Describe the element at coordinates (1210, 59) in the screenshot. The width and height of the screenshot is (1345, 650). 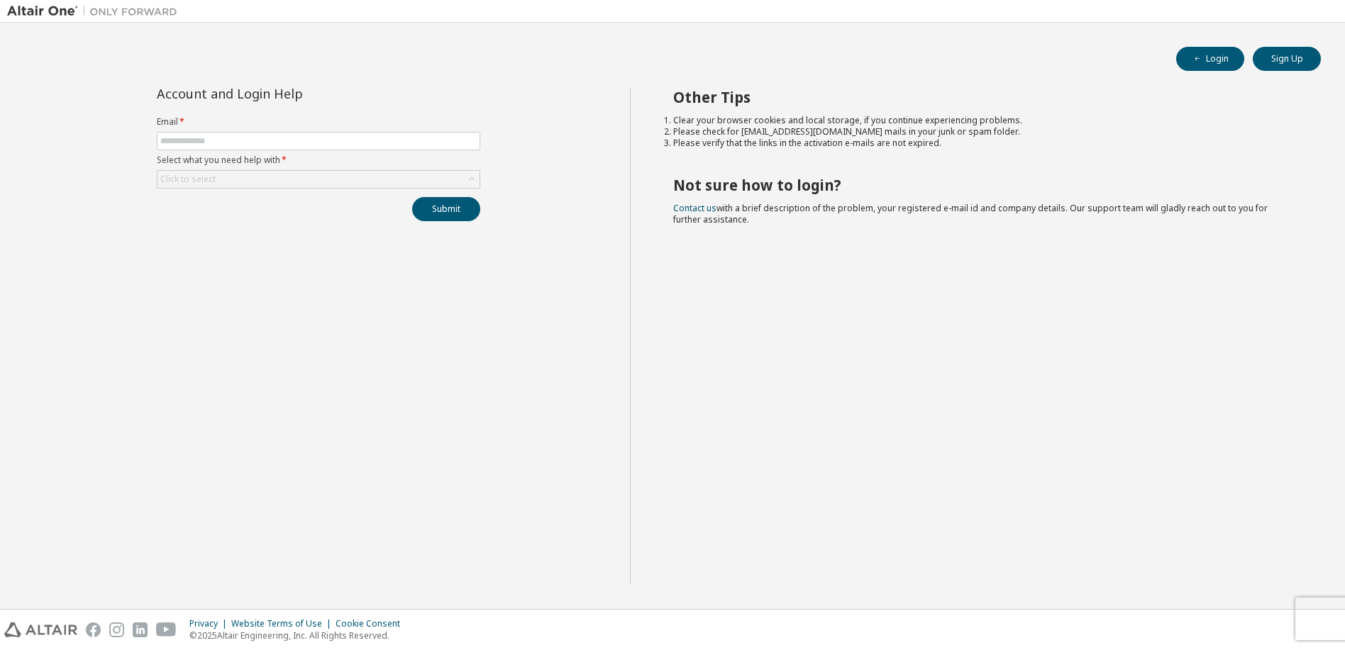
I see `button: Login` at that location.